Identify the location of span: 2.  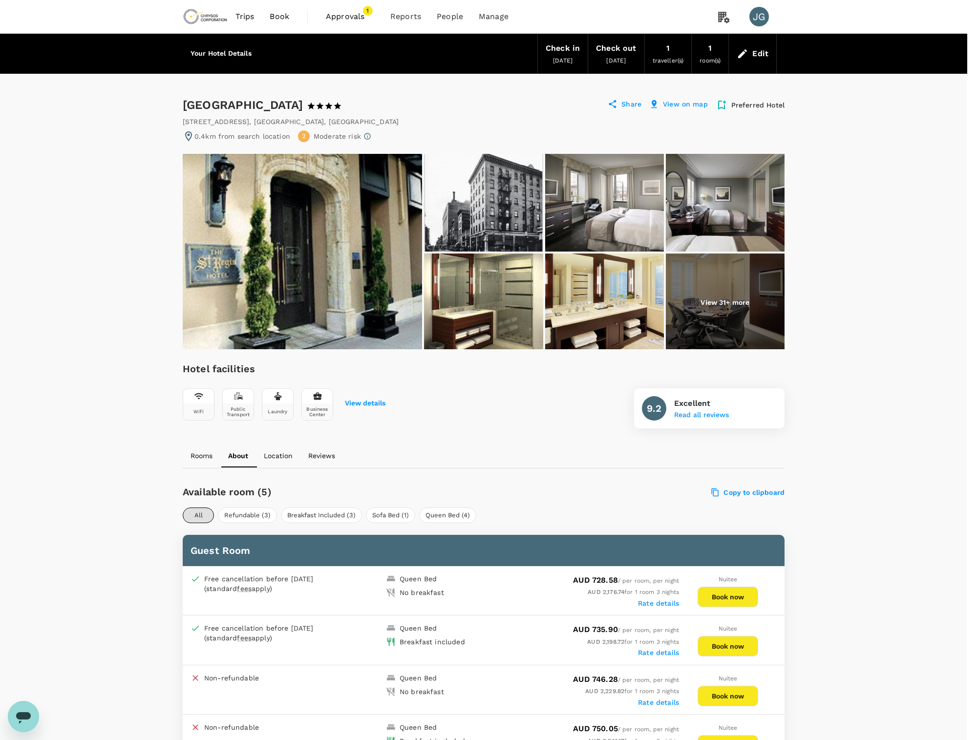
(304, 136).